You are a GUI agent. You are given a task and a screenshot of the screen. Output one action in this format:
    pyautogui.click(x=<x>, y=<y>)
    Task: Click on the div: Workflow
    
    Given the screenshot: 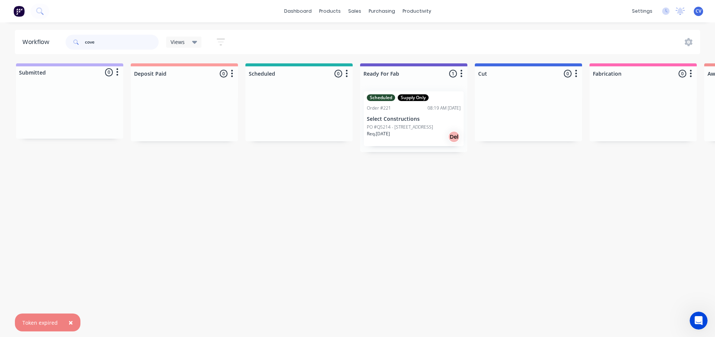 What is the action you would take?
    pyautogui.click(x=38, y=42)
    